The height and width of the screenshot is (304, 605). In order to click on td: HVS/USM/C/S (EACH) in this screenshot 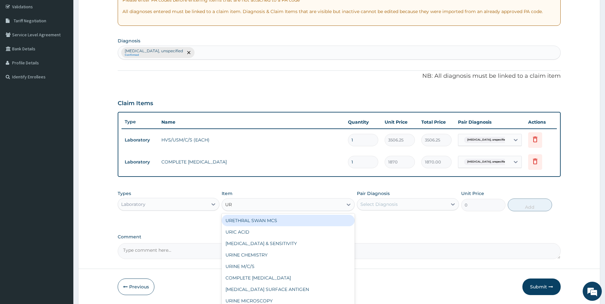, I will do `click(252, 140)`.